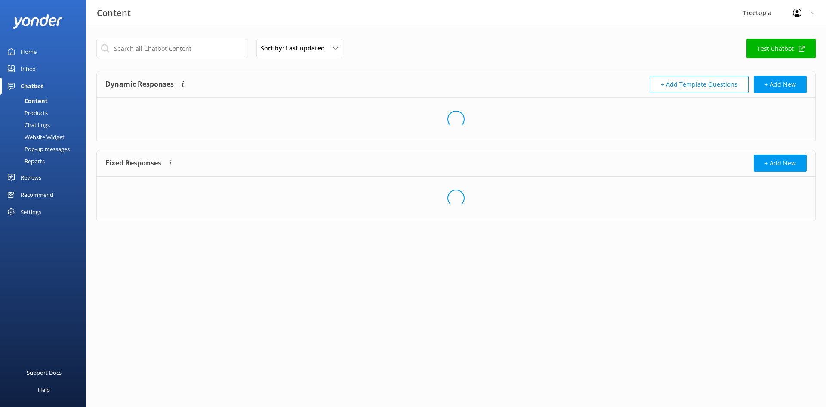 The image size is (826, 407). I want to click on div: Content, so click(26, 101).